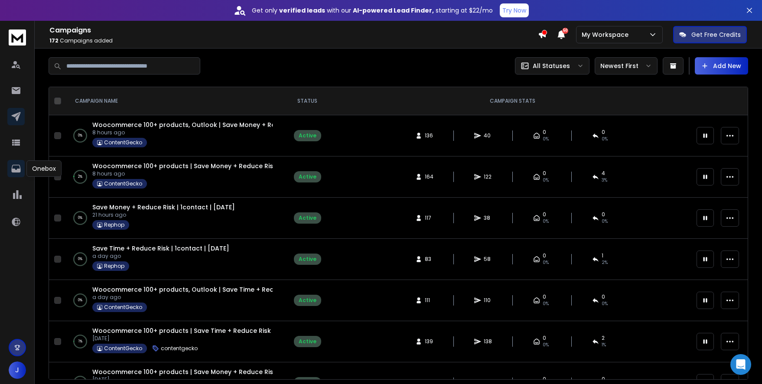 The width and height of the screenshot is (762, 384). I want to click on span: 38, so click(488, 218).